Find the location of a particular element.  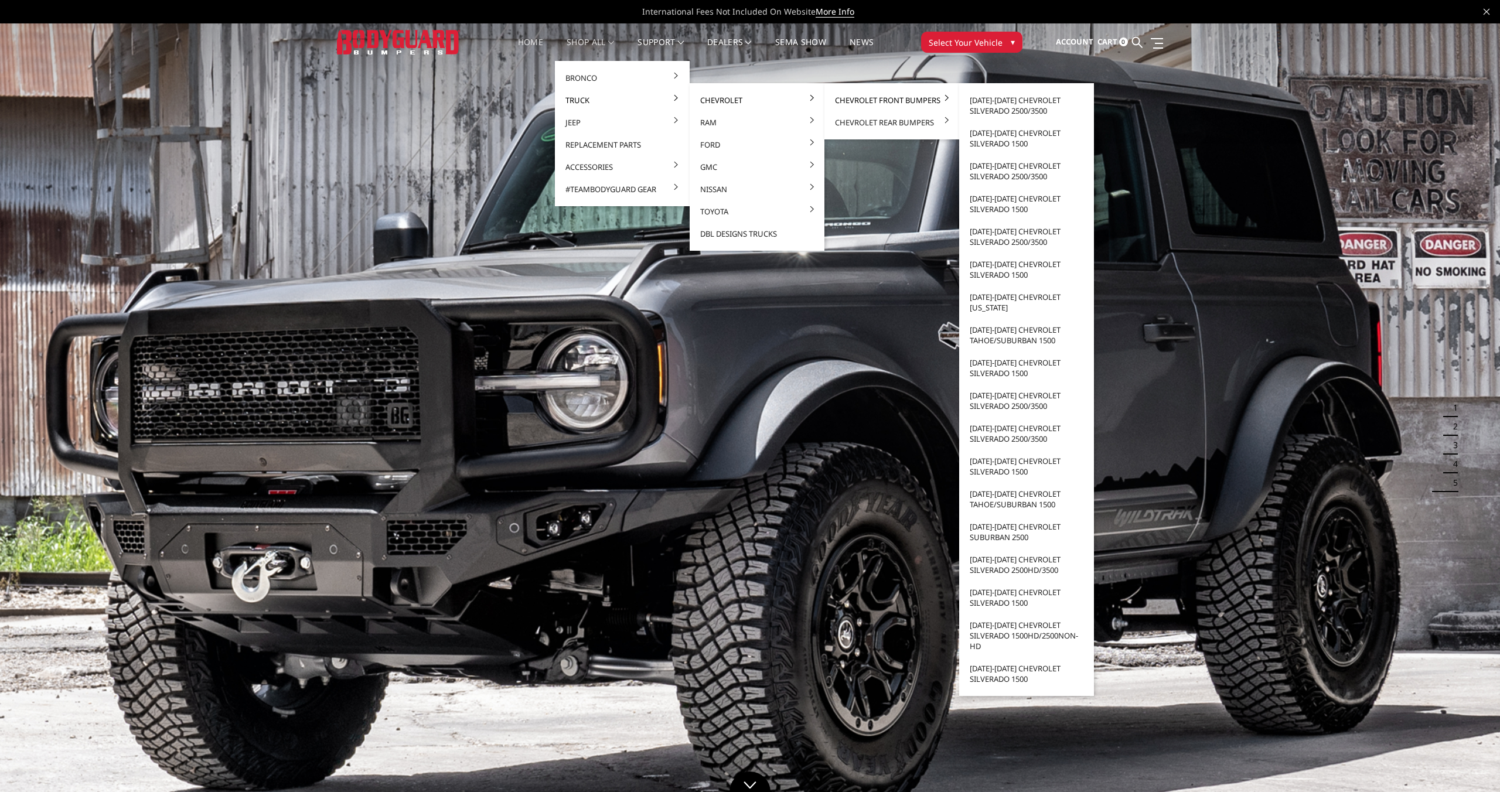

img: BODYGUARD BUMPERS is located at coordinates (399, 42).